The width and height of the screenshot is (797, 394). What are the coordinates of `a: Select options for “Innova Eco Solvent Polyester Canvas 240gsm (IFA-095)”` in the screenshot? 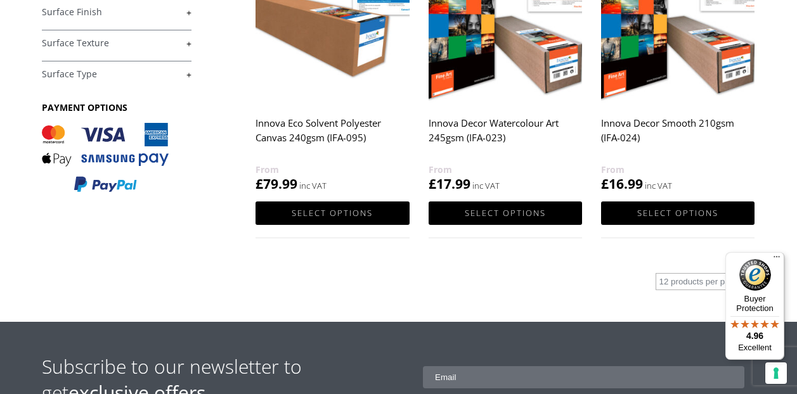 It's located at (332, 213).